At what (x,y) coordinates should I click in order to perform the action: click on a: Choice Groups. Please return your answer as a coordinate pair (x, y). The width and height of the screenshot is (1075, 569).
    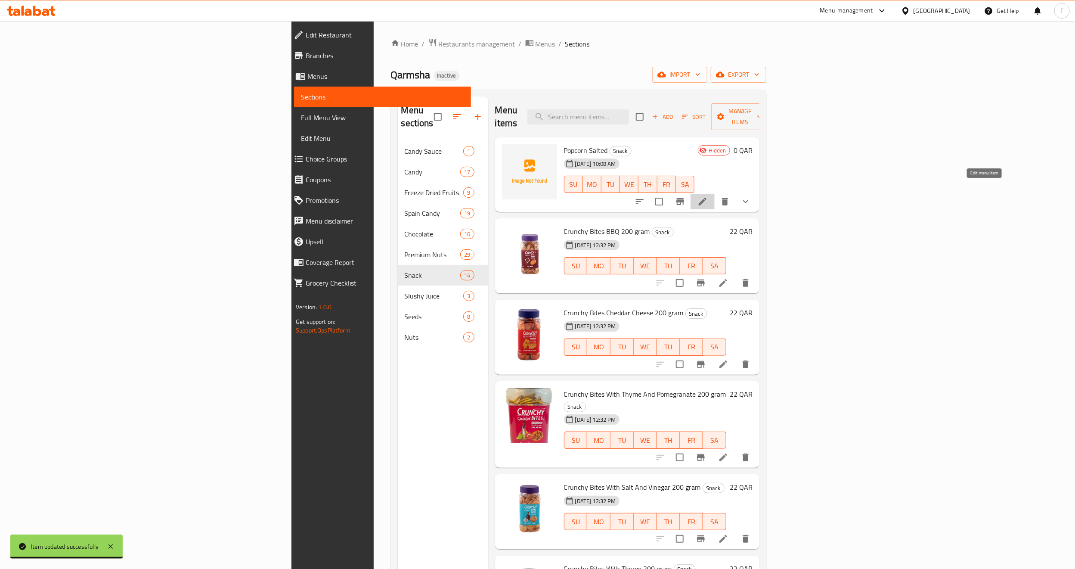
    Looking at the image, I should click on (379, 159).